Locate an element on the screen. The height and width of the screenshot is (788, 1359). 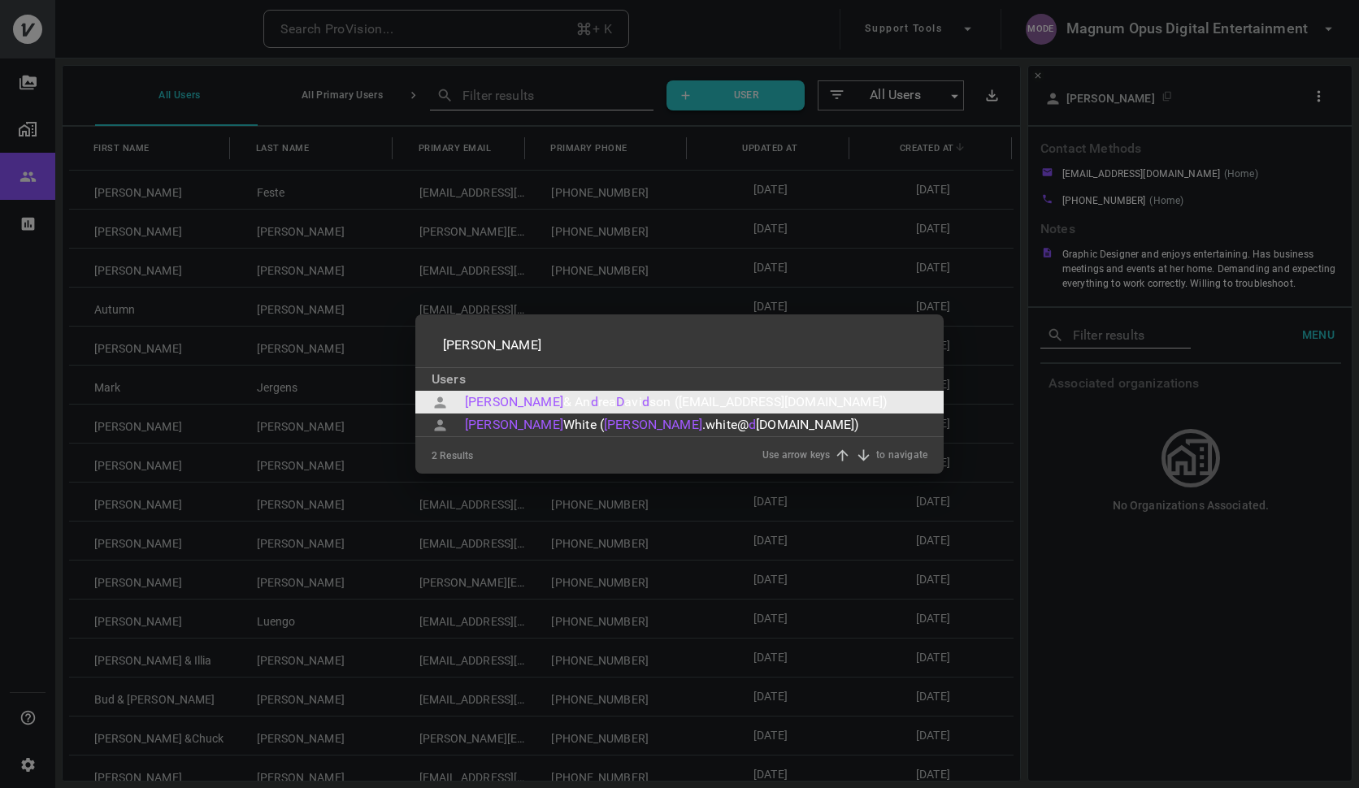
div: .white@ is located at coordinates (725, 425).